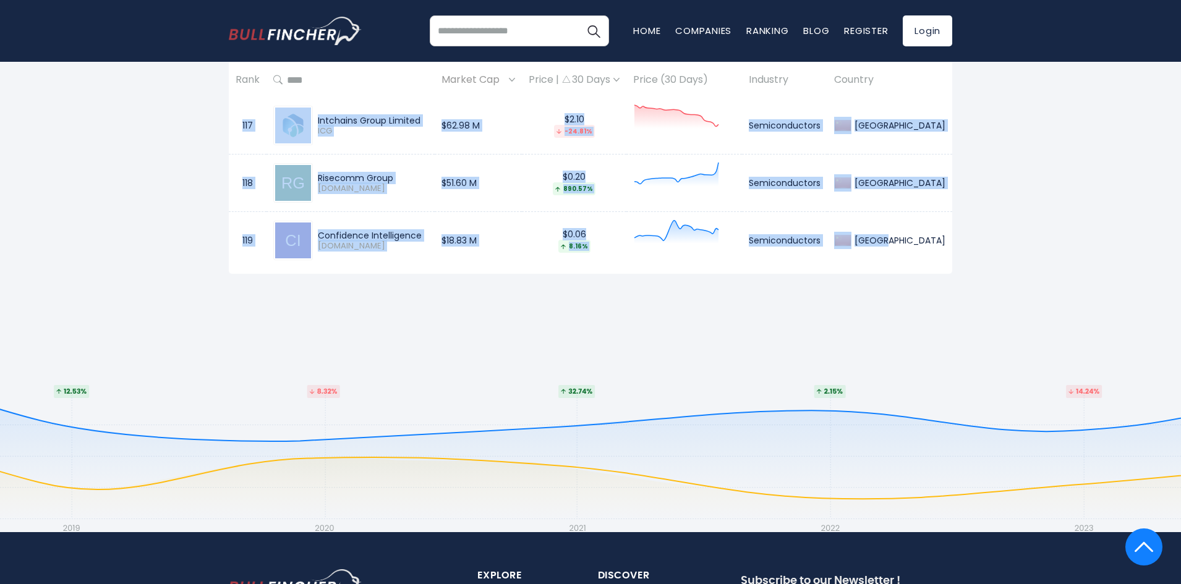 The width and height of the screenshot is (1181, 584). I want to click on a: Ranking, so click(767, 30).